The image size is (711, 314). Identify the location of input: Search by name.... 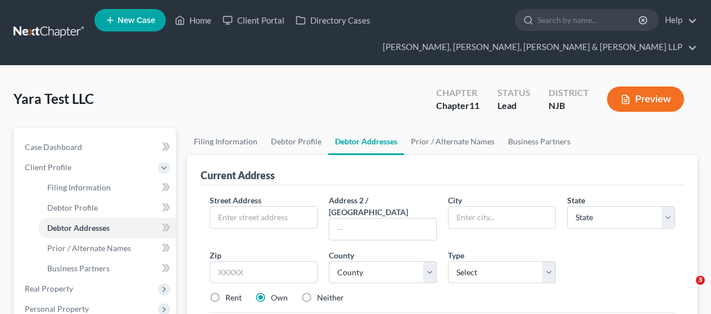
(589, 20).